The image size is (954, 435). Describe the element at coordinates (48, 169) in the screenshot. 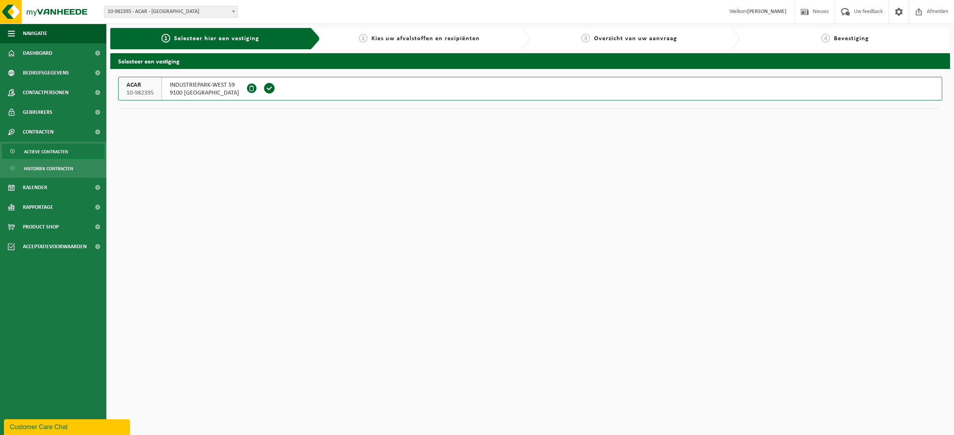

I see `span: Historiek contracten` at that location.